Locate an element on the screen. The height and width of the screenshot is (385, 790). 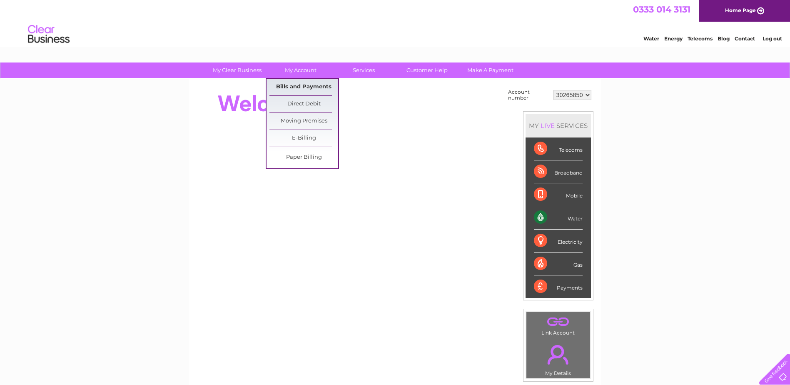
div: Payments is located at coordinates (558, 287).